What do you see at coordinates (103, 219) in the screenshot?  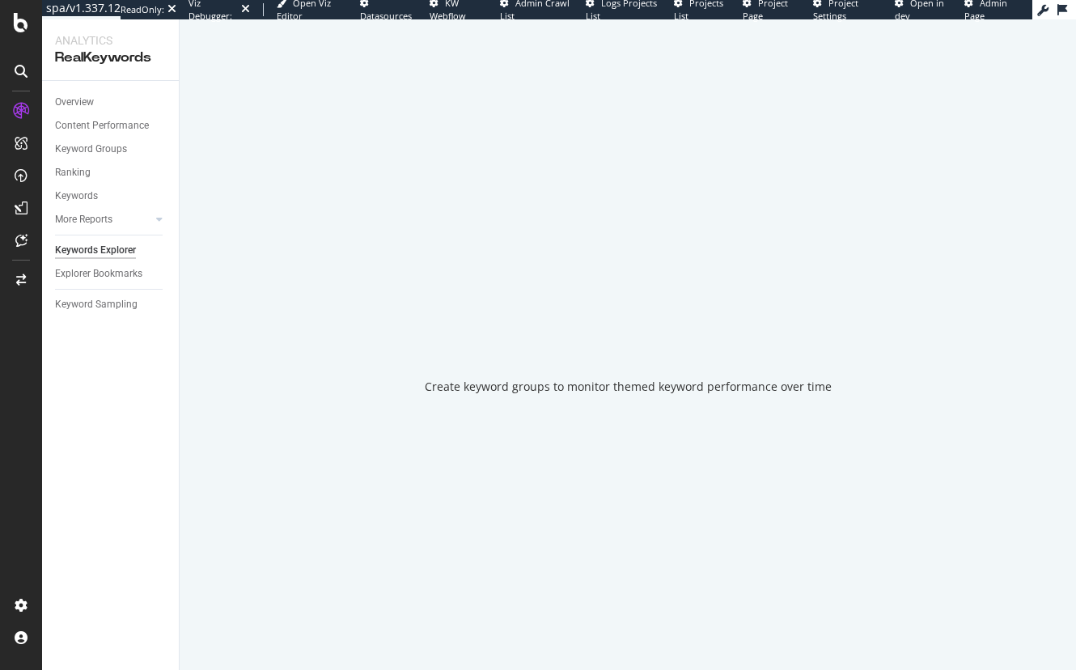 I see `a: More Reports` at bounding box center [103, 219].